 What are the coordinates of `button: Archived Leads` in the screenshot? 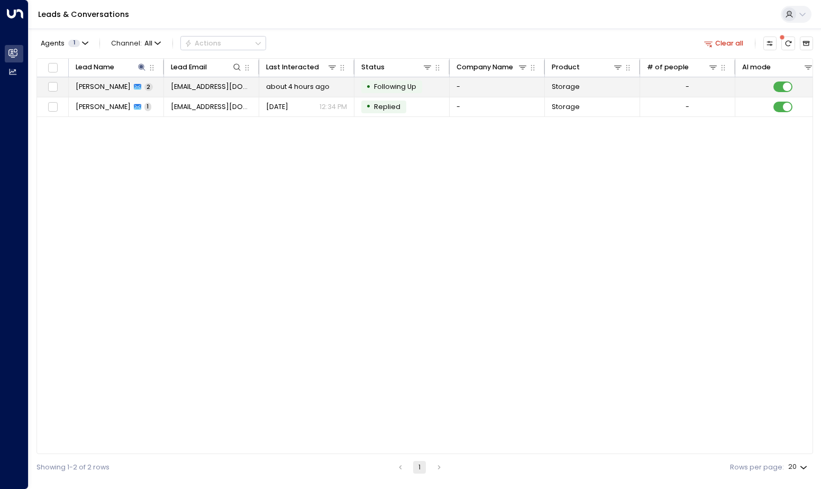 It's located at (806, 43).